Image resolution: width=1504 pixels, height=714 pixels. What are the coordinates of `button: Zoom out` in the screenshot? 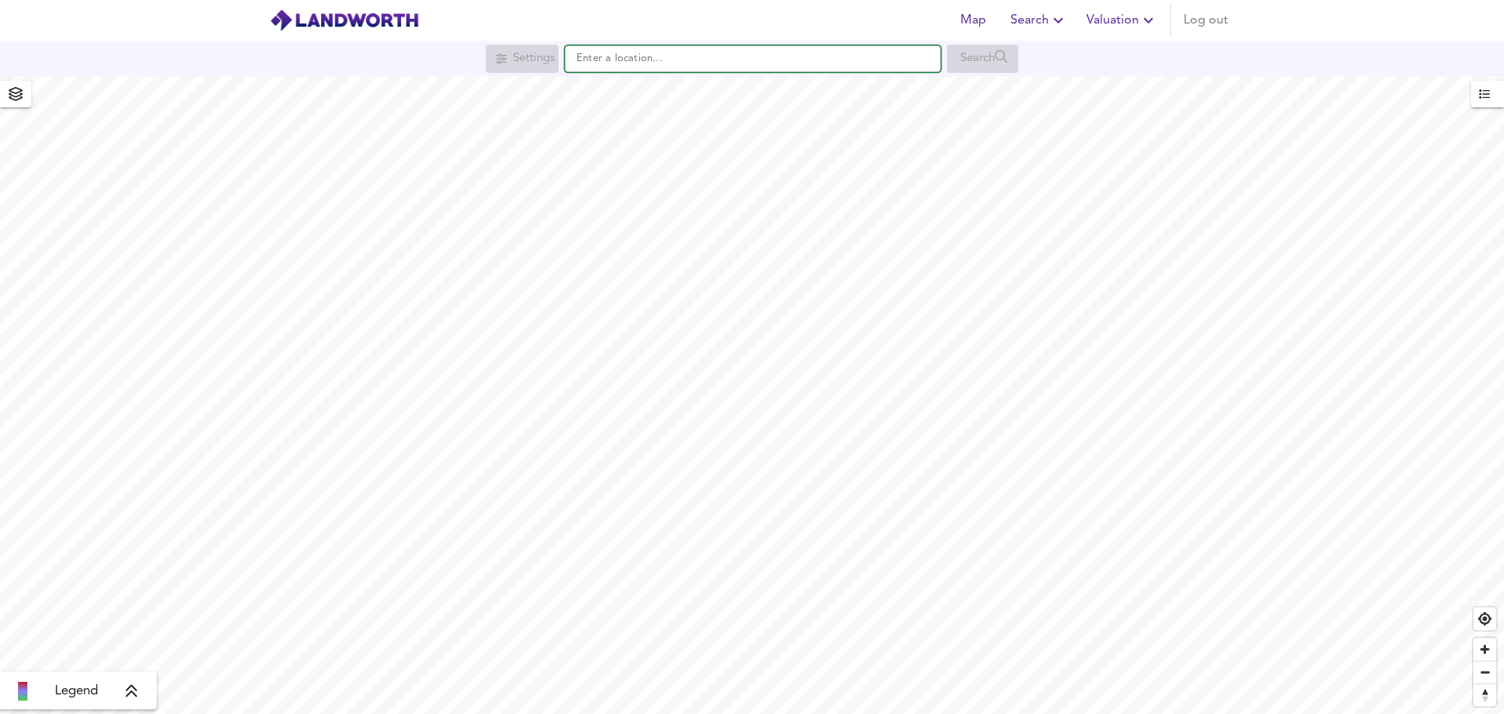 It's located at (1485, 671).